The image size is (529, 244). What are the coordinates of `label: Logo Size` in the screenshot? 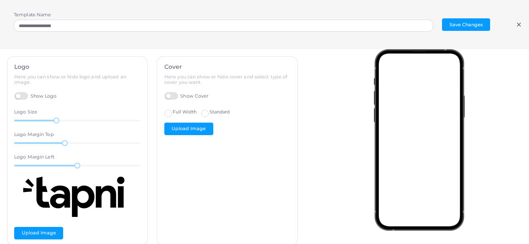 It's located at (25, 112).